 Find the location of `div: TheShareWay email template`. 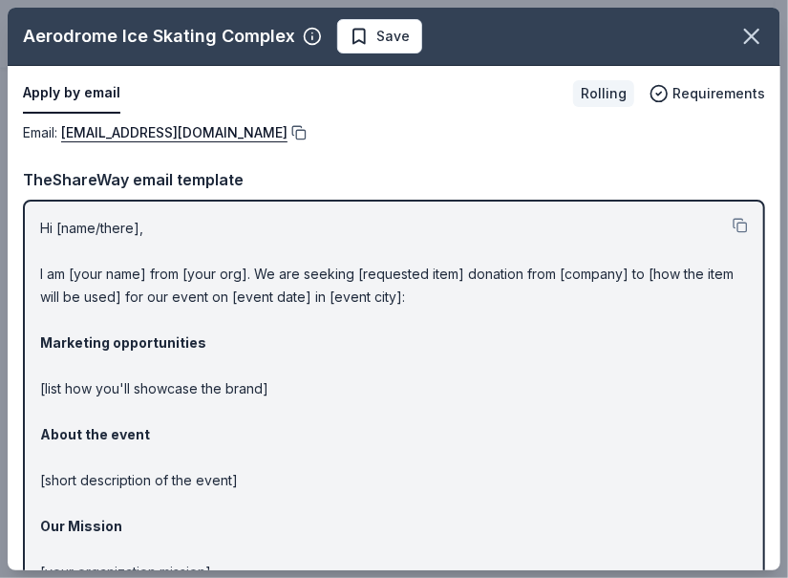

div: TheShareWay email template is located at coordinates (394, 180).